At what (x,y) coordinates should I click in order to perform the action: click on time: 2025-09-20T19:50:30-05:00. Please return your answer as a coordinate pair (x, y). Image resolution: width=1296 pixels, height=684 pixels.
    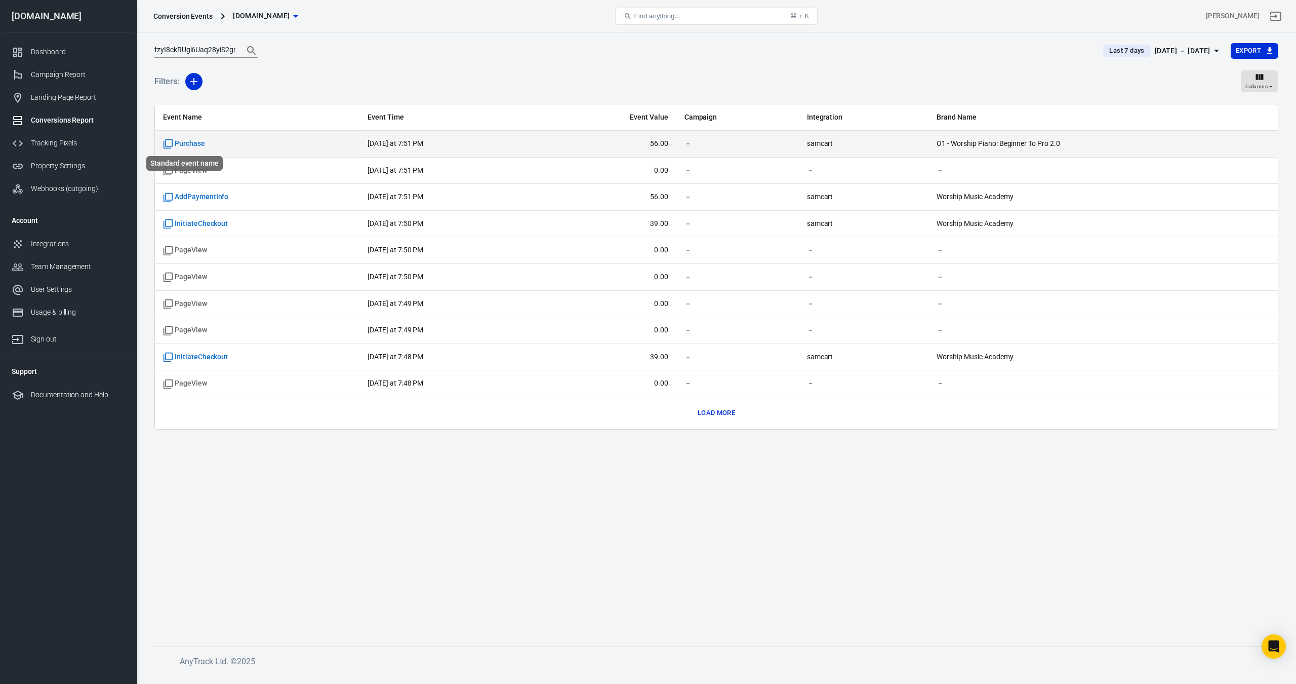
    Looking at the image, I should click on (395, 250).